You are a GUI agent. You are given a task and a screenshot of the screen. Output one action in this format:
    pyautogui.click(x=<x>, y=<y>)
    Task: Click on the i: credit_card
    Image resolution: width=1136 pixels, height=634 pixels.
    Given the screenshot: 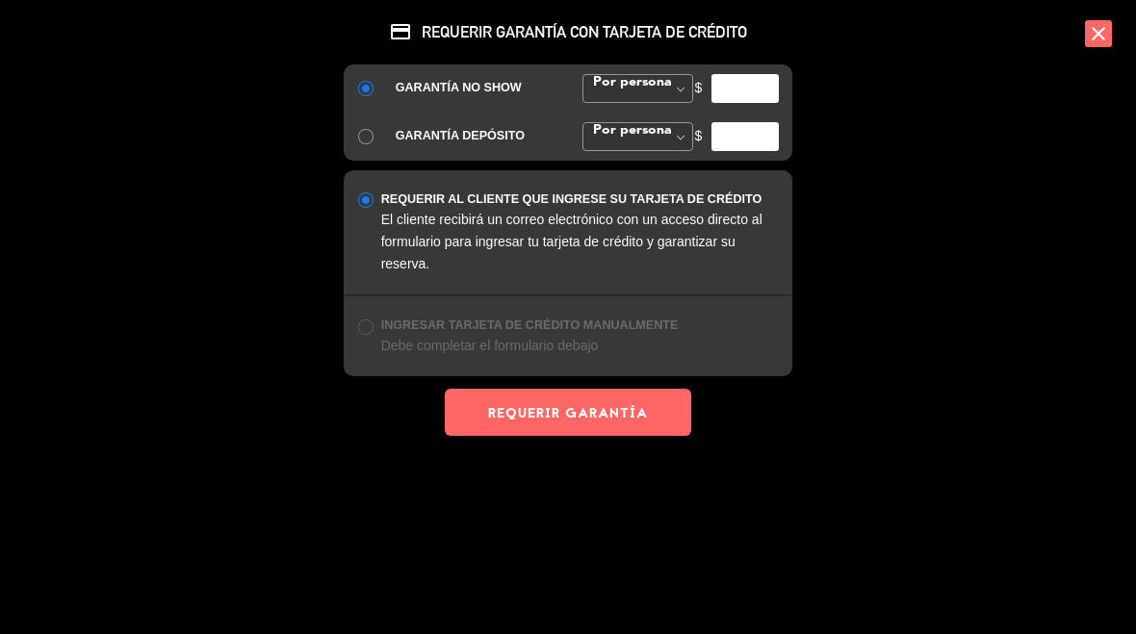 What is the action you would take?
    pyautogui.click(x=400, y=32)
    